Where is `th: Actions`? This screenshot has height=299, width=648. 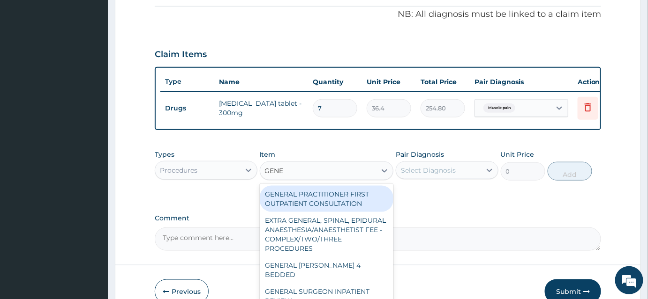 th: Actions is located at coordinates (596, 82).